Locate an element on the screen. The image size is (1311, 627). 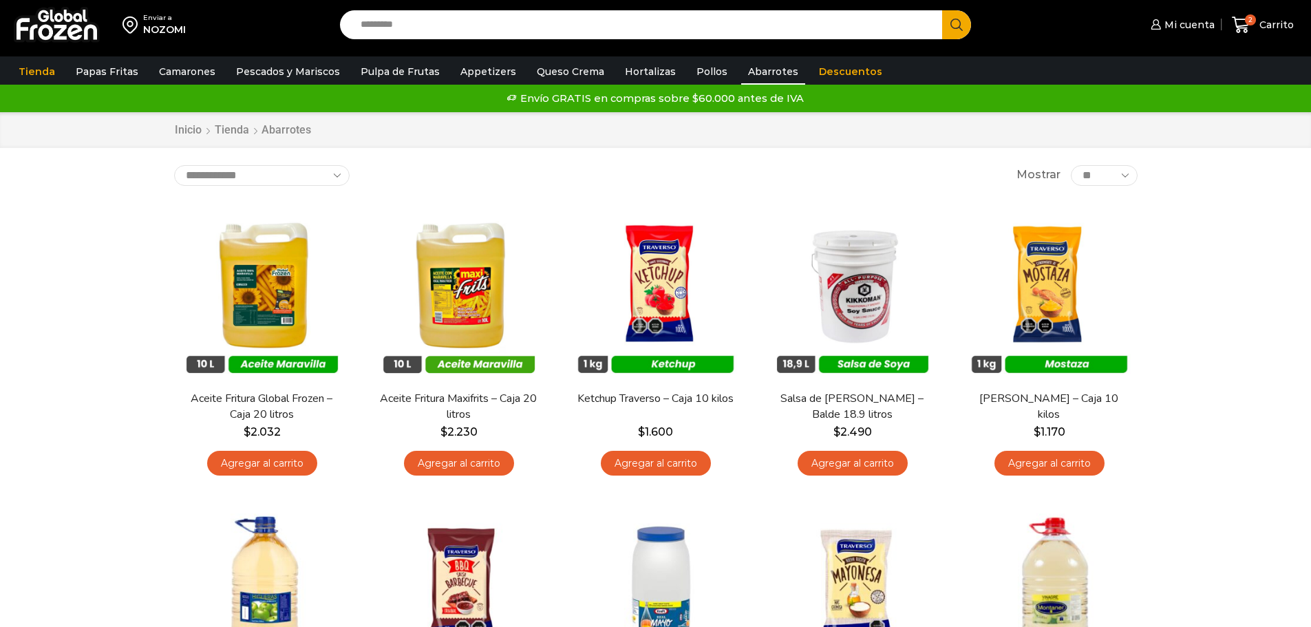
button: Search button is located at coordinates (957, 25).